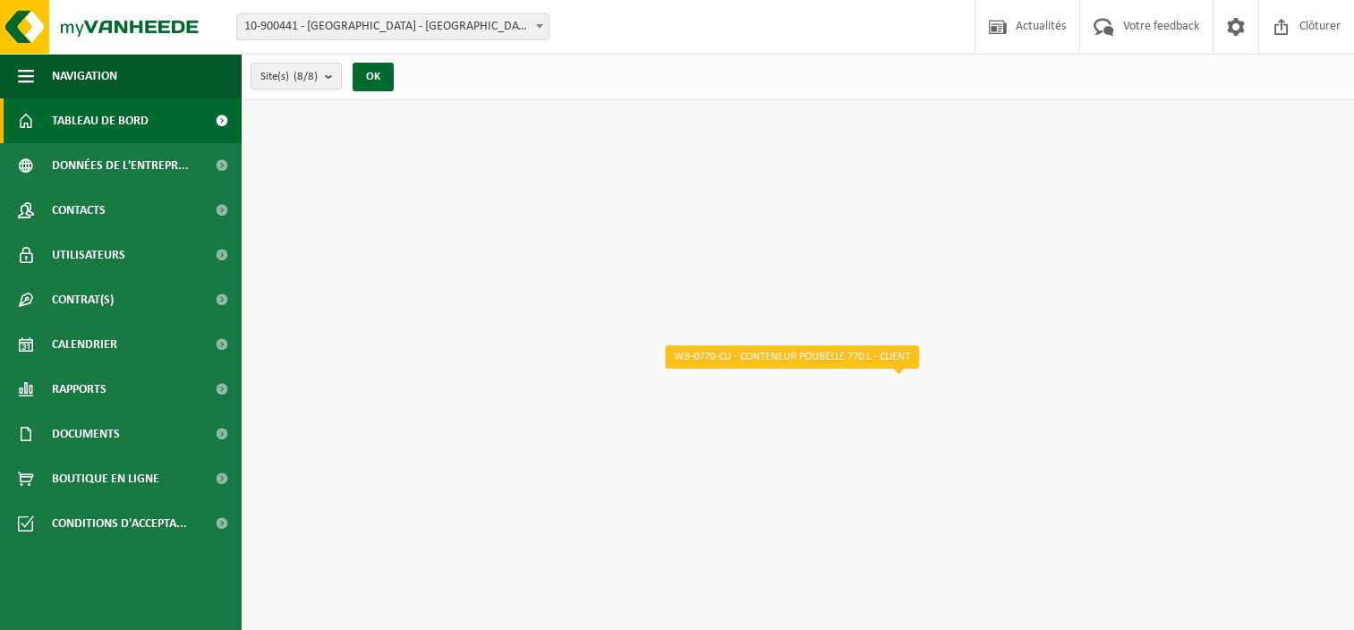 The width and height of the screenshot is (1354, 630). Describe the element at coordinates (100, 121) in the screenshot. I see `span: Tableau de bord` at that location.